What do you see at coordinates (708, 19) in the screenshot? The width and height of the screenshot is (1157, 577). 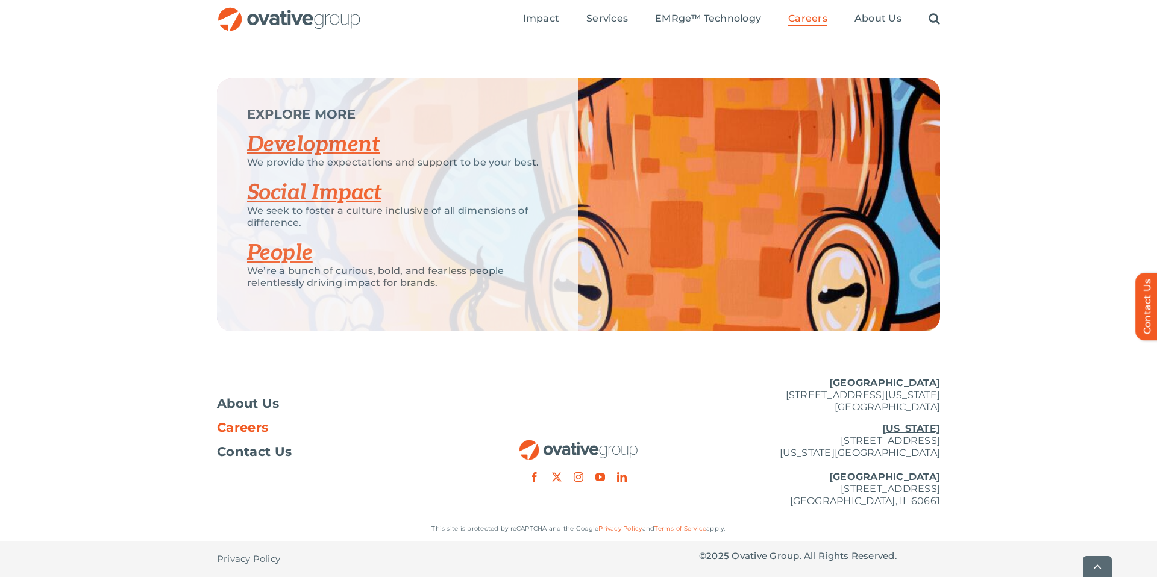 I see `a: EMRge™ Technology` at bounding box center [708, 19].